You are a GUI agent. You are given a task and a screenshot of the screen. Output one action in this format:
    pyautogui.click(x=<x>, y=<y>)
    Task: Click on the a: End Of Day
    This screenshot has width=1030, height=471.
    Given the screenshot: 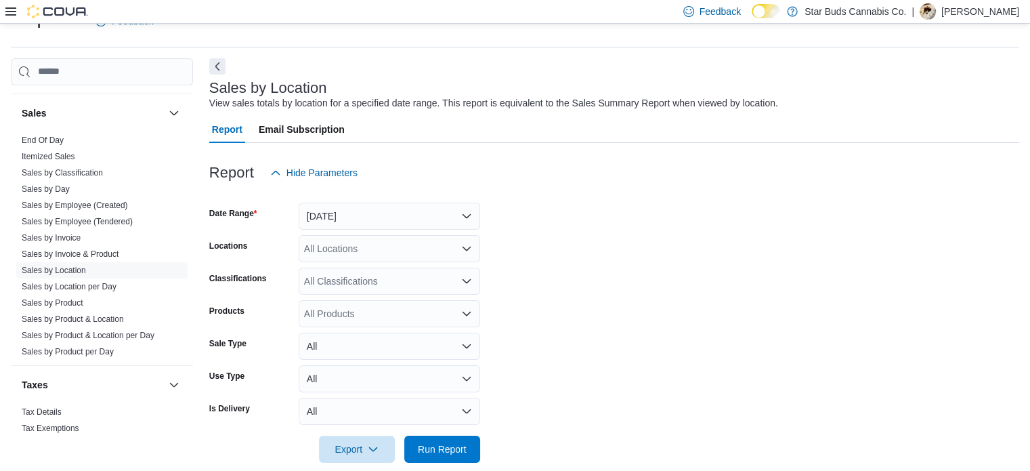 What is the action you would take?
    pyautogui.click(x=43, y=140)
    